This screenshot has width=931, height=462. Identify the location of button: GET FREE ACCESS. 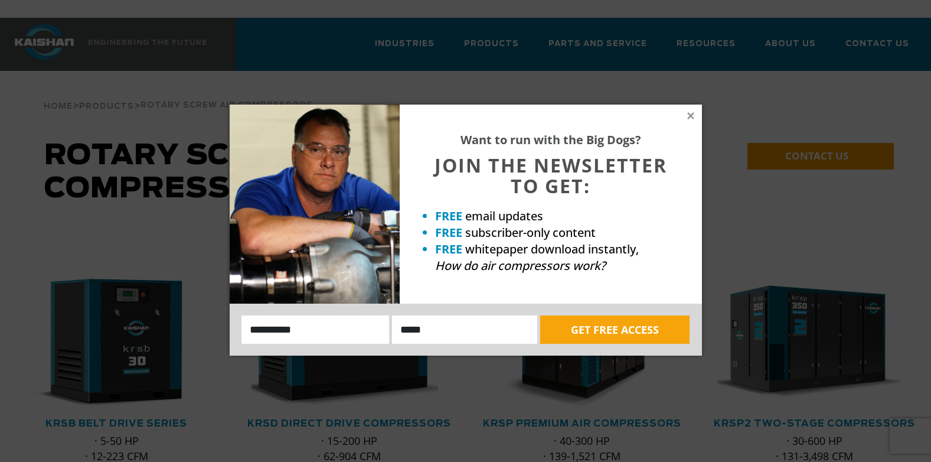
(615, 329).